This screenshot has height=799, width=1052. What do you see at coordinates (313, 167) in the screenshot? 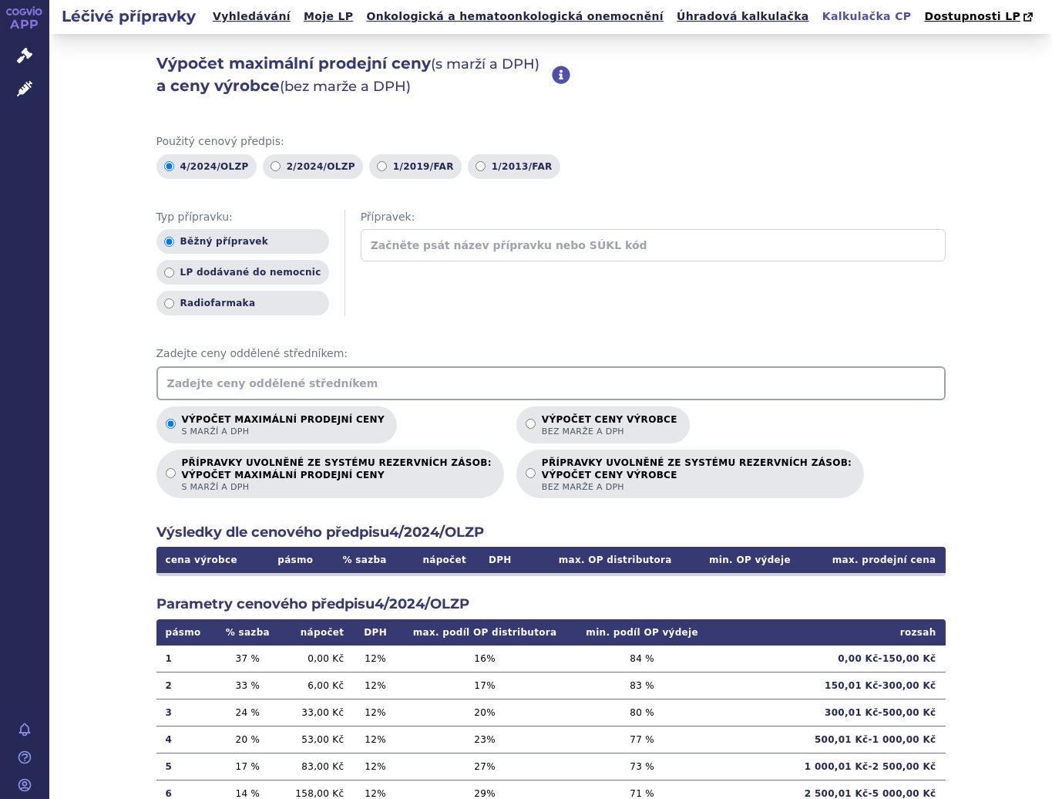
I see `label: 2/2024/OLZP` at bounding box center [313, 167].